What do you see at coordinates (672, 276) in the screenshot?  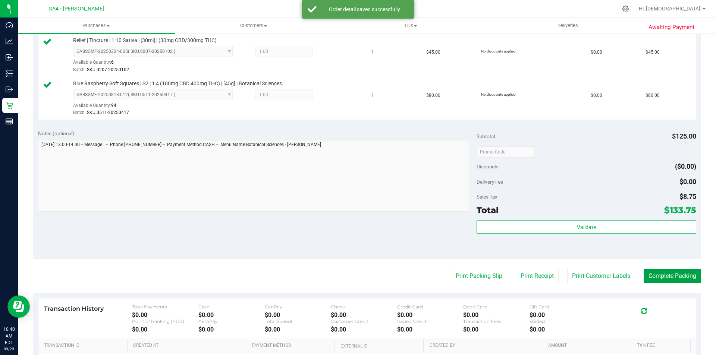 I see `button: Complete Packing` at bounding box center [672, 276].